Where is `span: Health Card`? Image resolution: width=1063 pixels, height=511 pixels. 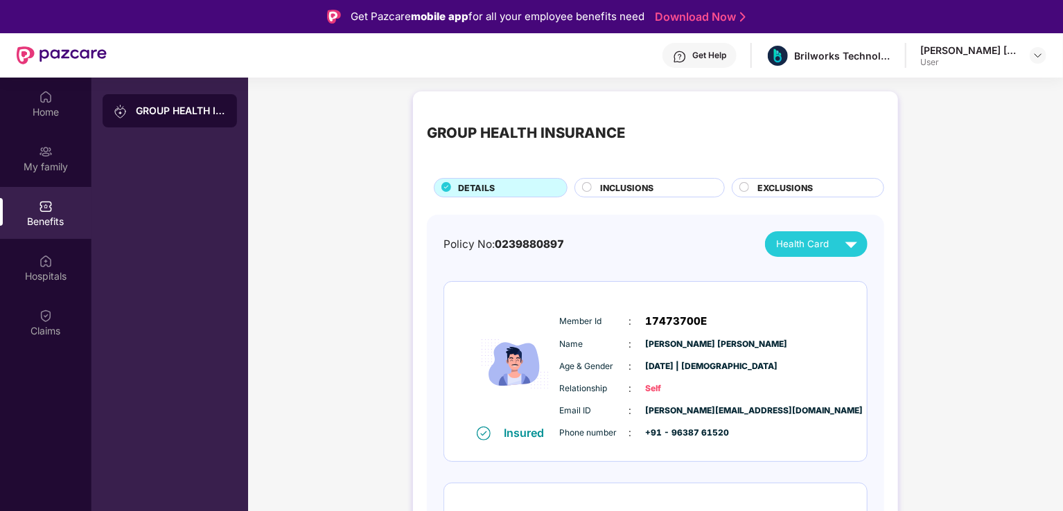 span: Health Card is located at coordinates (802, 244).